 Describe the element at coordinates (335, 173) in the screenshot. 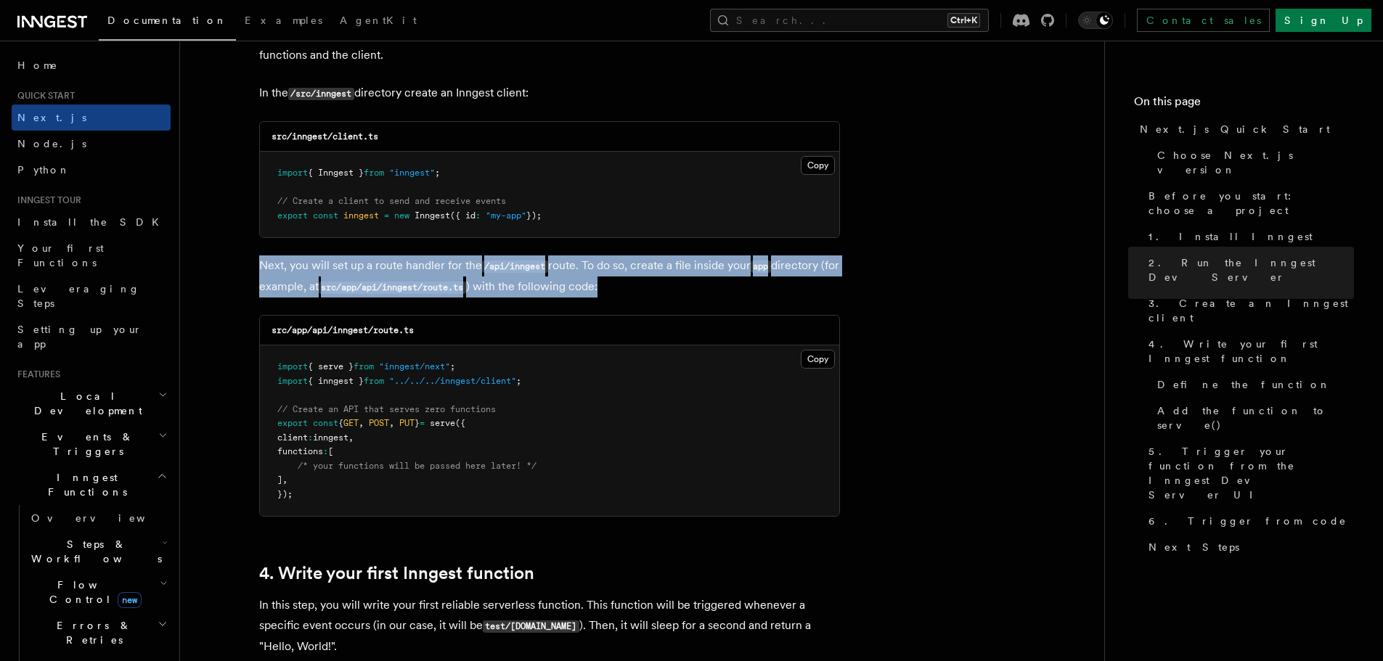

I see `span: { Inngest }` at that location.